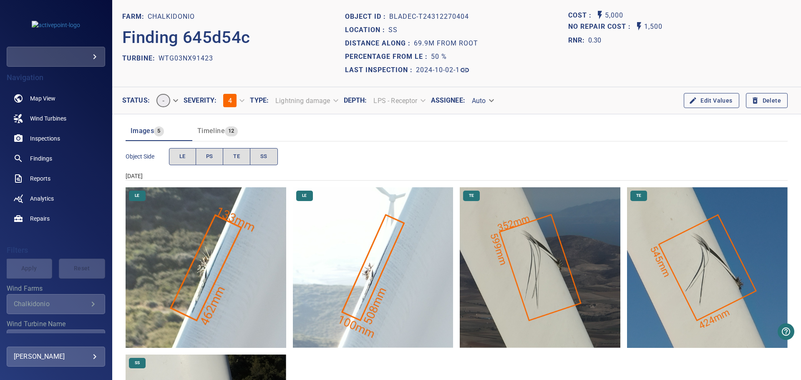 The height and width of the screenshot is (380, 801). What do you see at coordinates (388, 57) in the screenshot?
I see `p: Percentage from LE :` at bounding box center [388, 57].